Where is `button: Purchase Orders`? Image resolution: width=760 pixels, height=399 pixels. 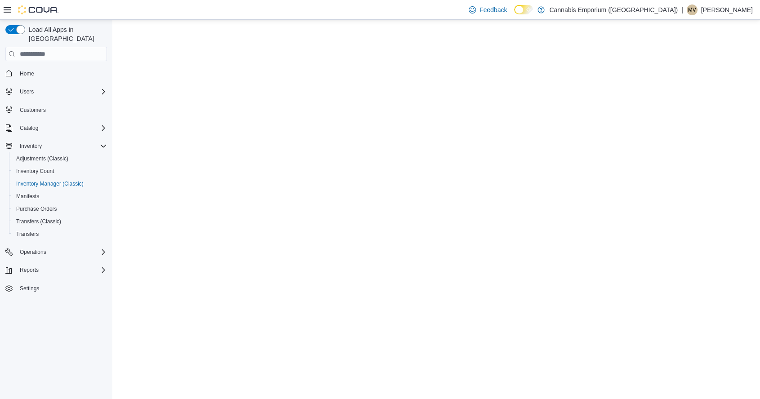
button: Purchase Orders is located at coordinates (60, 209).